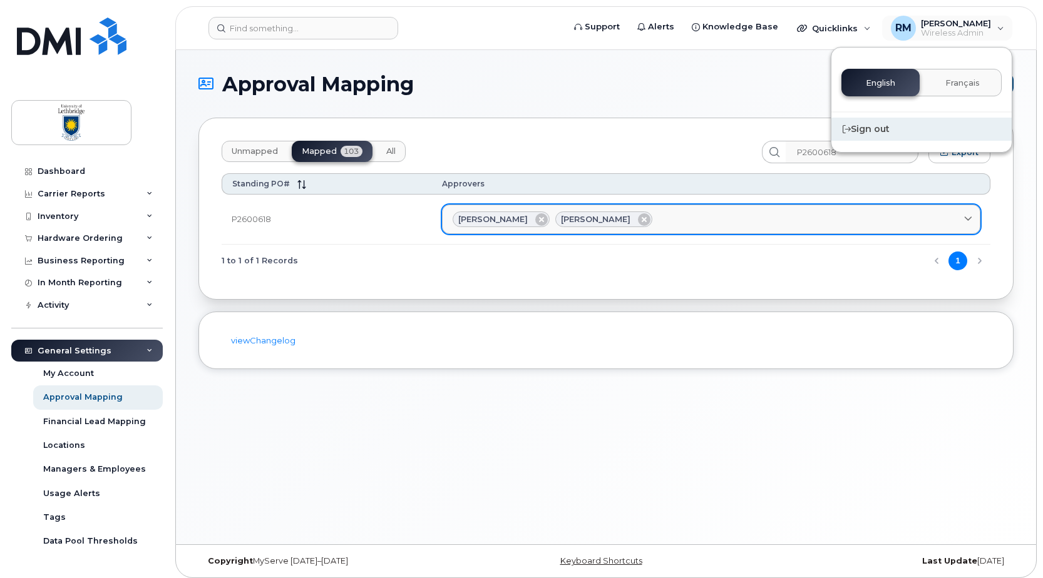 The width and height of the screenshot is (1043, 578). Describe the element at coordinates (962, 83) in the screenshot. I see `span: Français` at that location.